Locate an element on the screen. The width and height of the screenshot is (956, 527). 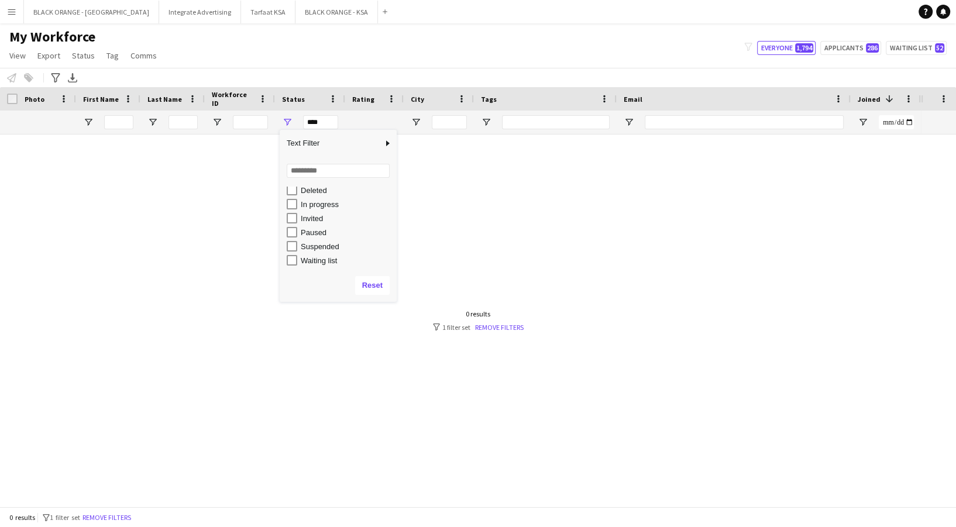
button: Reset is located at coordinates (372, 285).